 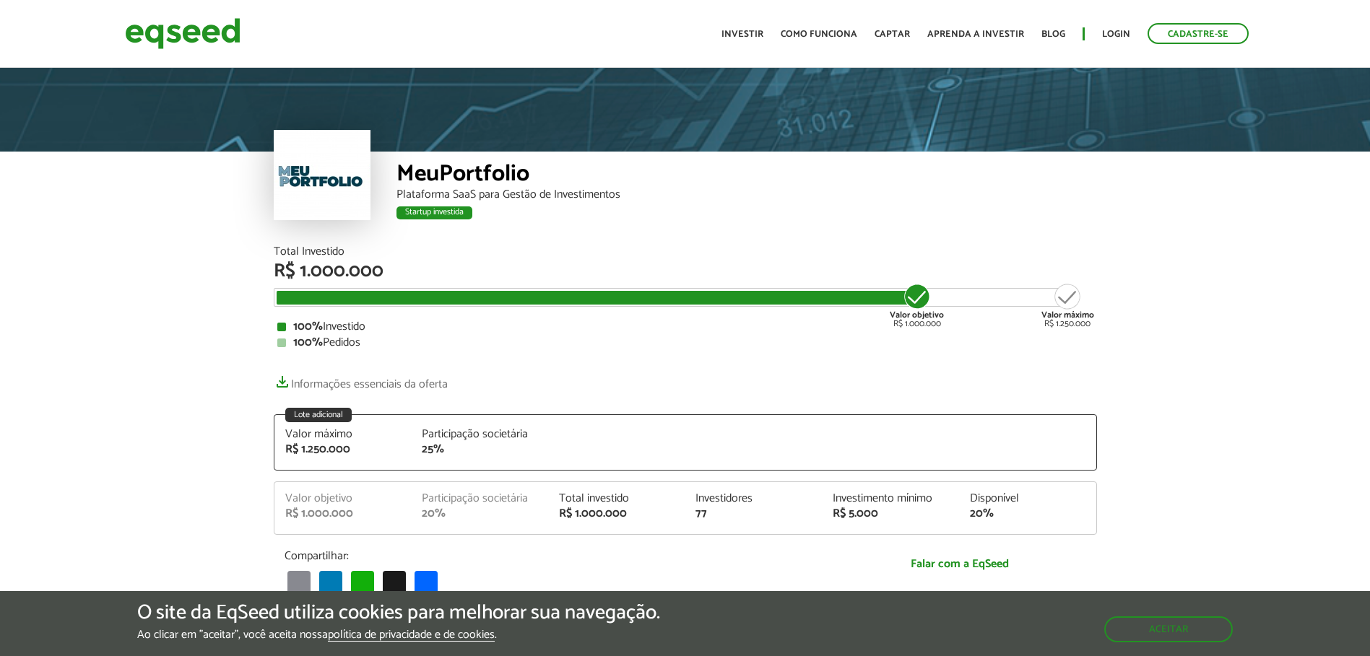 What do you see at coordinates (753, 514) in the screenshot?
I see `div: 77` at bounding box center [753, 514].